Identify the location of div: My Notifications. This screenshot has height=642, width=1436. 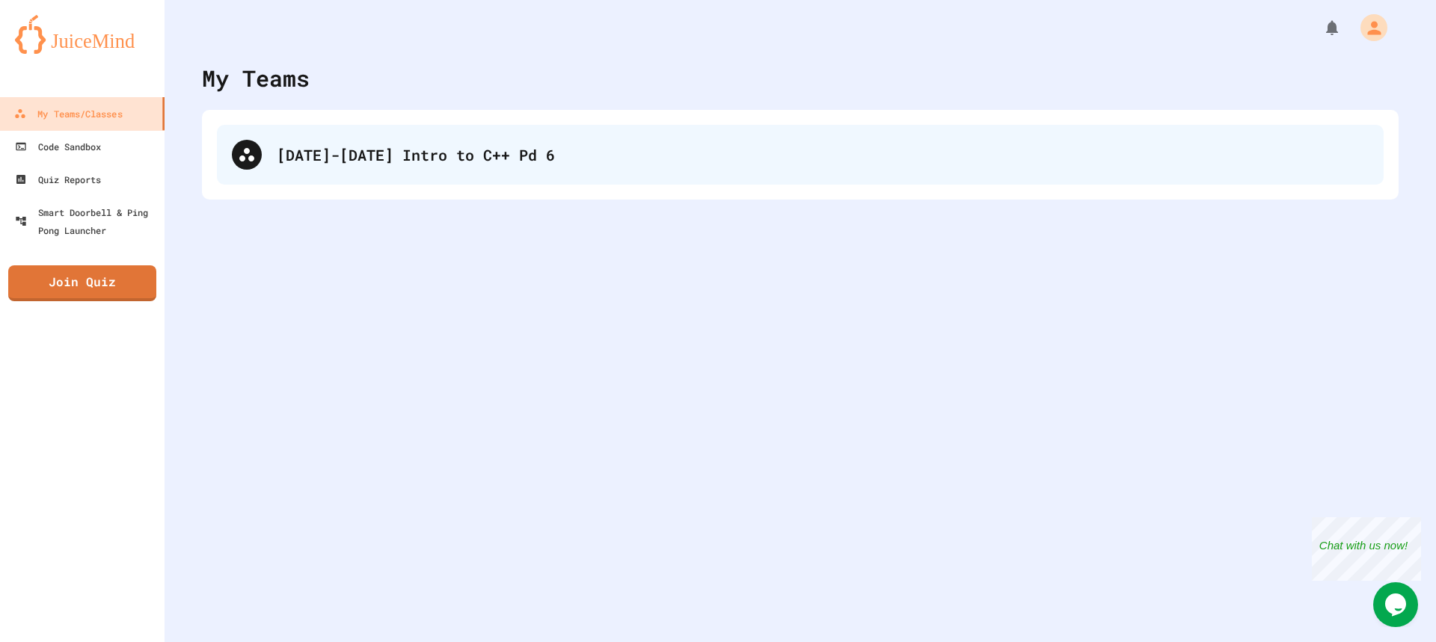
(1320, 28).